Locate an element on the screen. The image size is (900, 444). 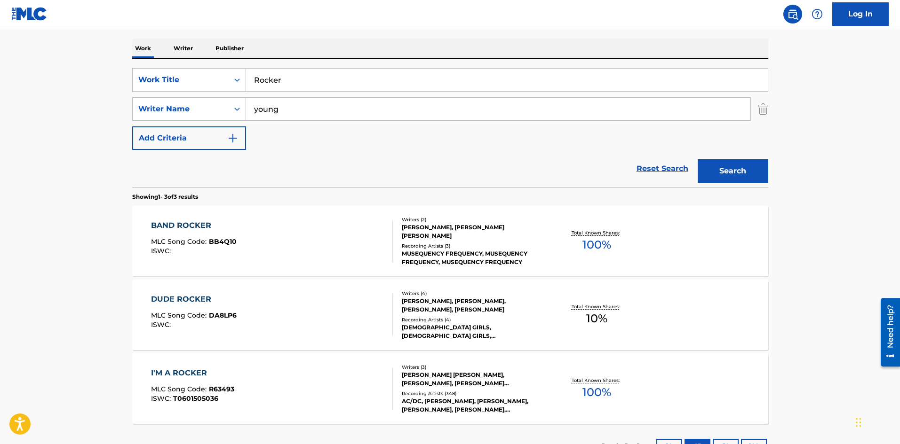
div: Writers ( 3 ) is located at coordinates (473, 367).